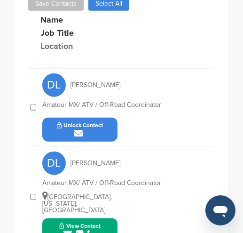 This screenshot has width=243, height=233. Describe the element at coordinates (80, 125) in the screenshot. I see `span: Unlock Contact` at that location.